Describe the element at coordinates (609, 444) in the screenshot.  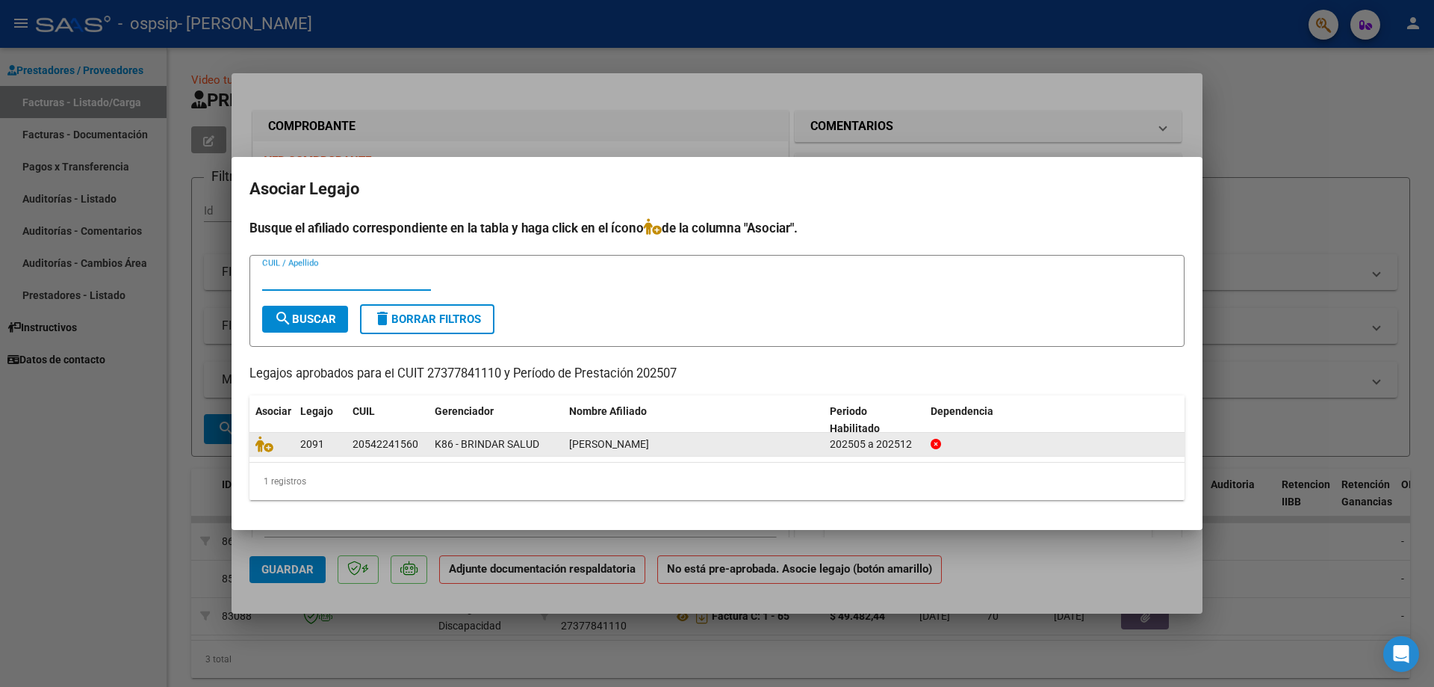
I see `span: JURADO BENJAMIN ALBERTO` at that location.